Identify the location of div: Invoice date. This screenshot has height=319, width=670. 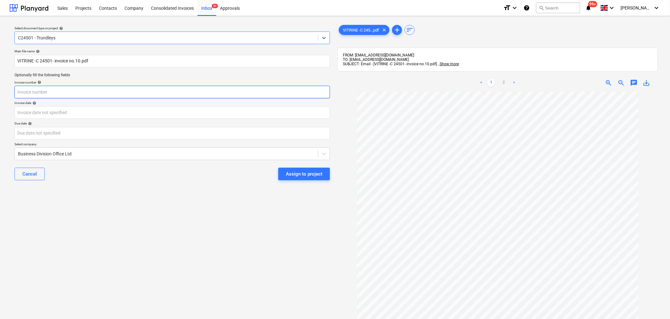
(172, 103).